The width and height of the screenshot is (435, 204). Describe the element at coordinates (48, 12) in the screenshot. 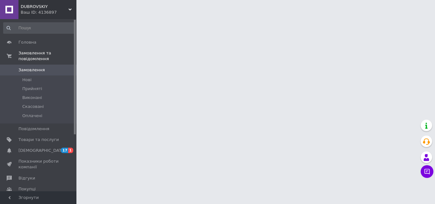

I see `div: Ваш ID: 4136897` at that location.